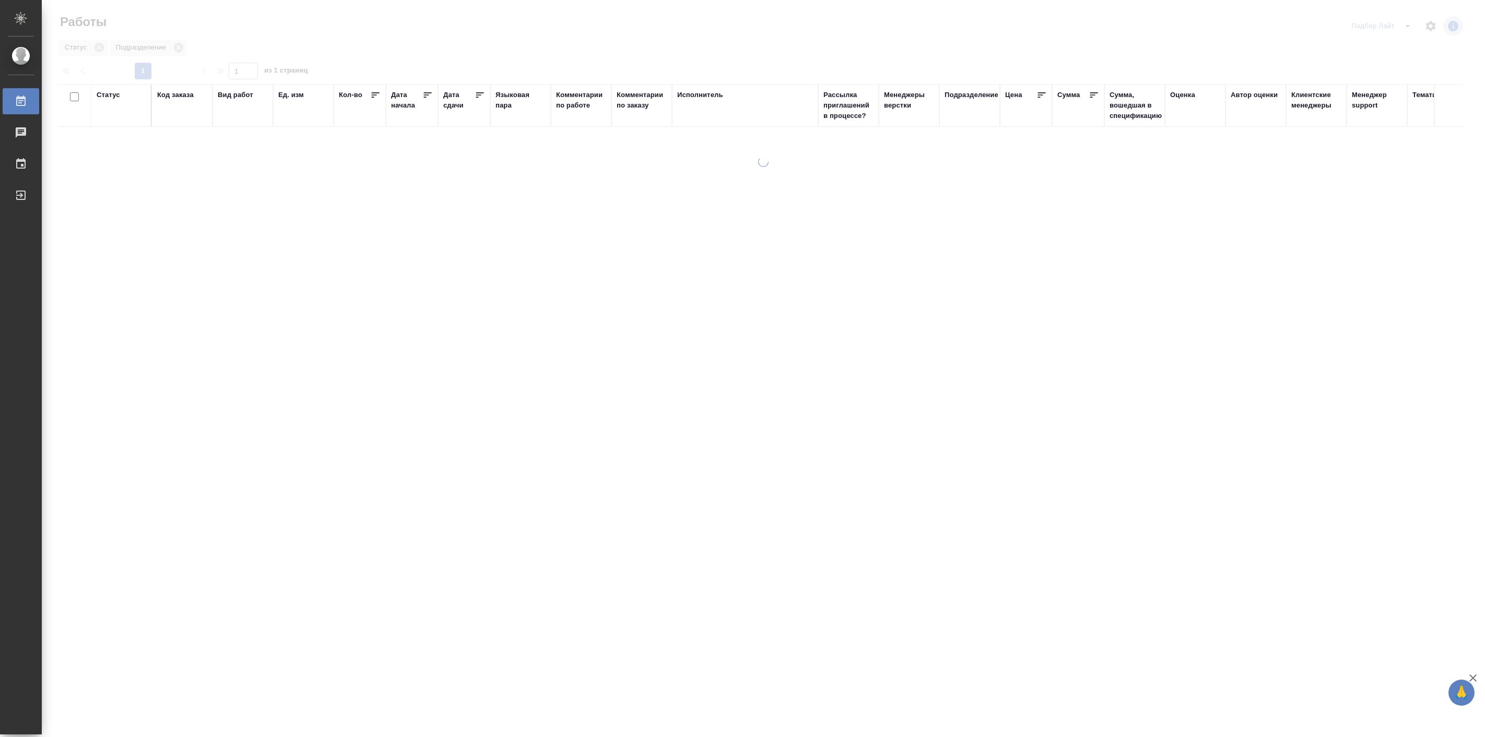 This screenshot has width=1485, height=737. Describe the element at coordinates (1068, 95) in the screenshot. I see `div: Сумма` at that location.